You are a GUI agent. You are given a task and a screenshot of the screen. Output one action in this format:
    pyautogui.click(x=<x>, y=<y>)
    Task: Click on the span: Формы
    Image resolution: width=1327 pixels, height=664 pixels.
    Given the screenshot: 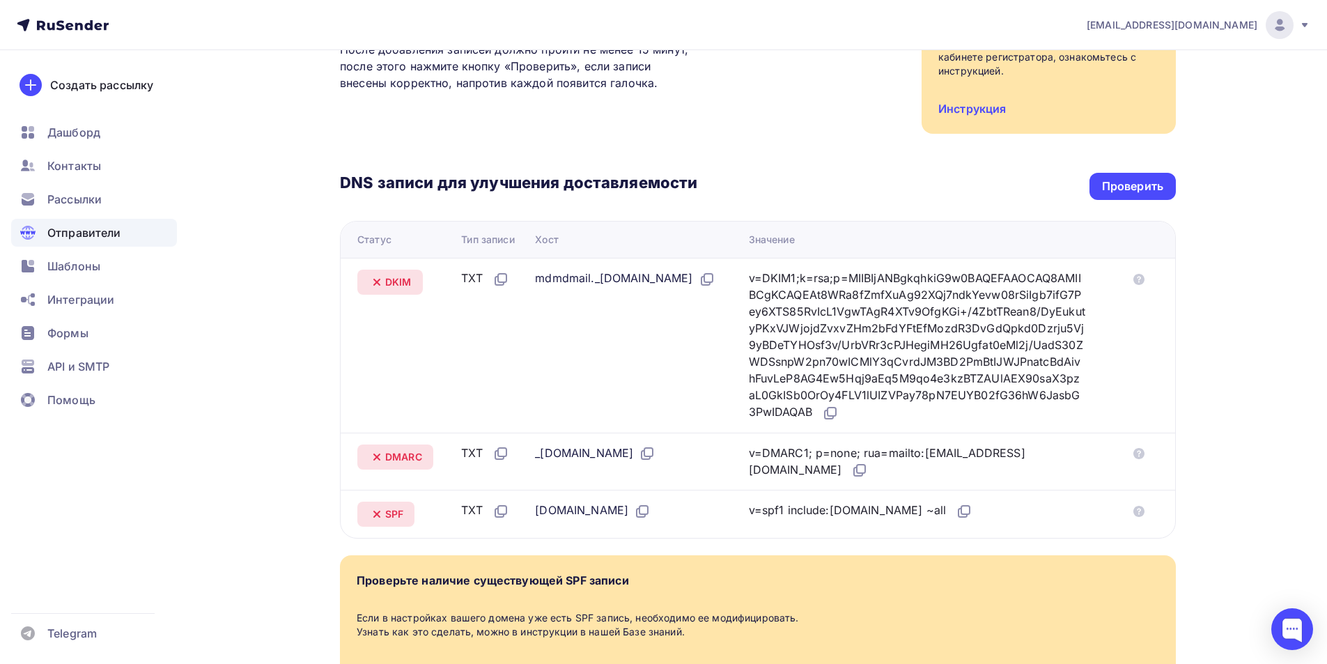 What is the action you would take?
    pyautogui.click(x=68, y=333)
    